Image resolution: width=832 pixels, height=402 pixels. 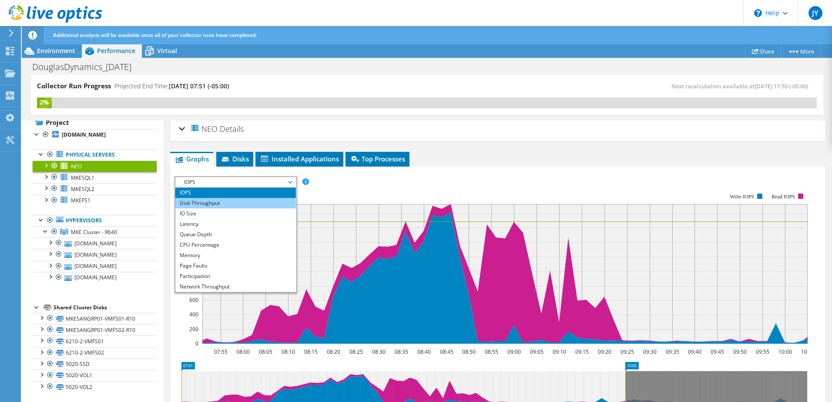 I want to click on a: Share, so click(x=762, y=51).